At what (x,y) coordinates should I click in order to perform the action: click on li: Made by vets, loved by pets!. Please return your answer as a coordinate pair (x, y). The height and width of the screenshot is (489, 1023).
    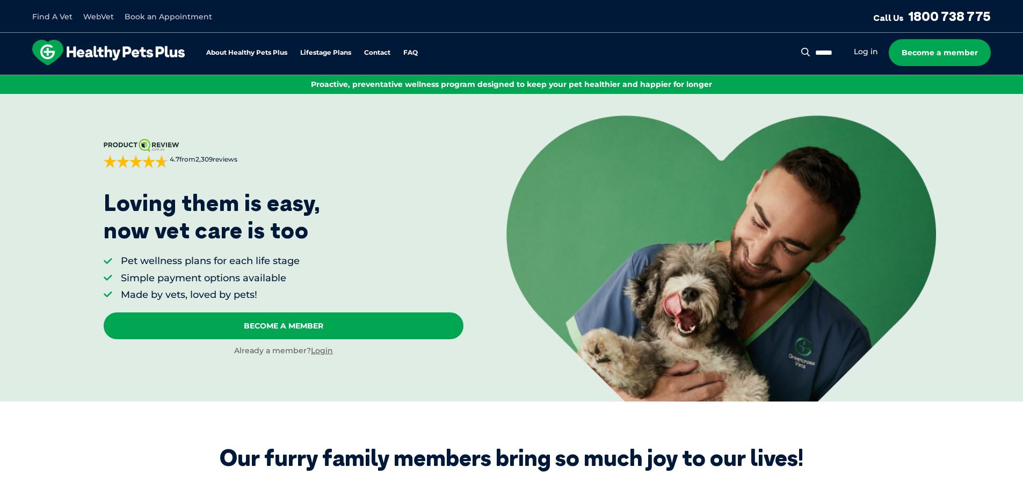
    Looking at the image, I should click on (210, 295).